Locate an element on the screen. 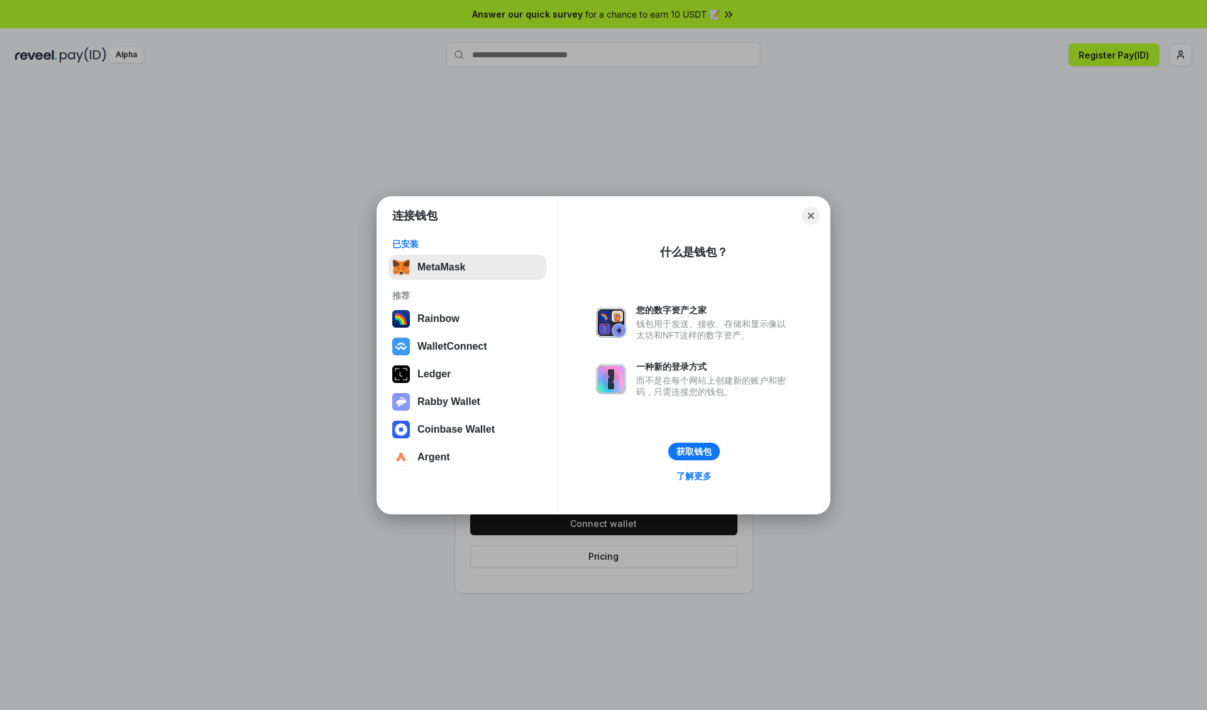  div: Rainbow is located at coordinates (438, 319).